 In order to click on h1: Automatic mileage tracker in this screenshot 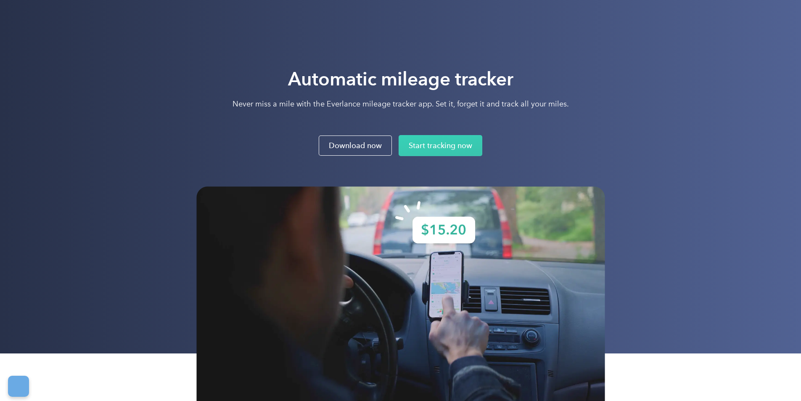, I will do `click(401, 79)`.